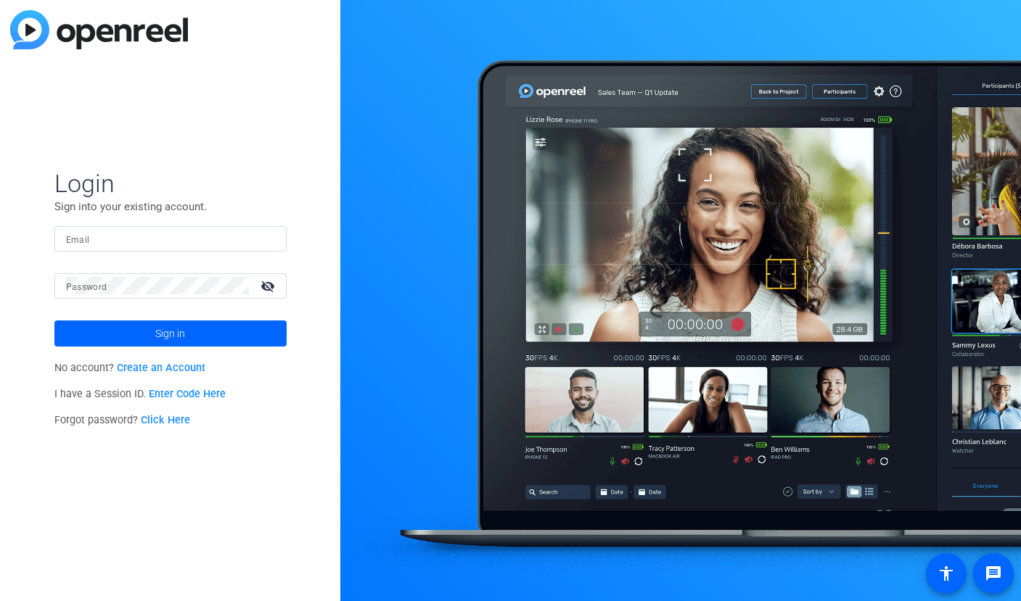 Image resolution: width=1021 pixels, height=601 pixels. I want to click on input: Enter Email Address, so click(170, 239).